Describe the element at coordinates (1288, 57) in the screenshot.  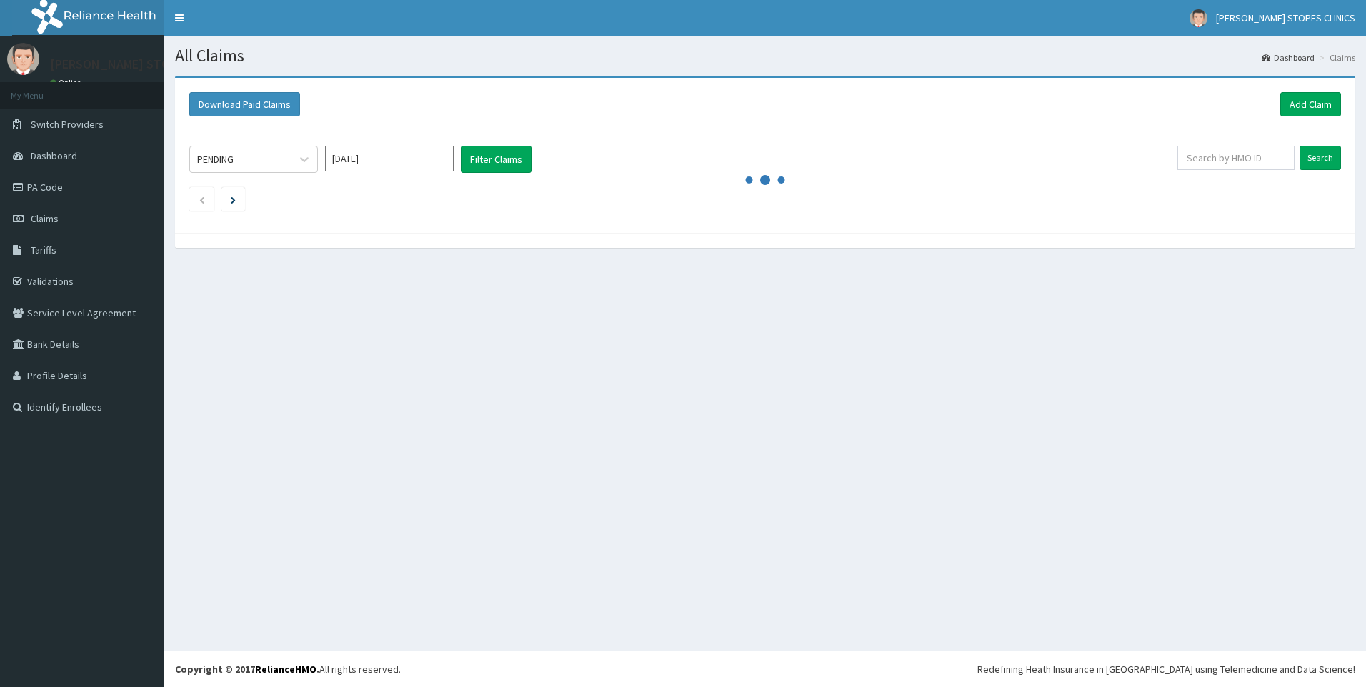
I see `a: Dashboard` at that location.